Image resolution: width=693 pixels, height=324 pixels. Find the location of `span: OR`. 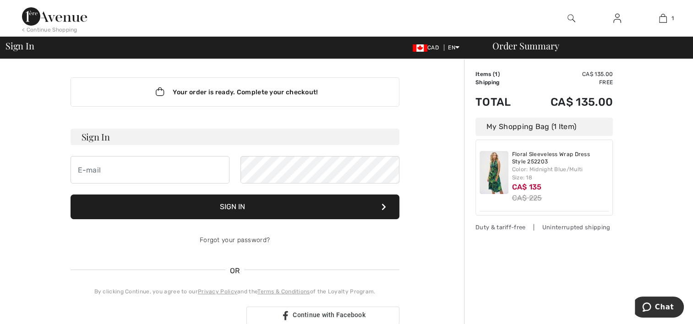

span: OR is located at coordinates (235, 271).